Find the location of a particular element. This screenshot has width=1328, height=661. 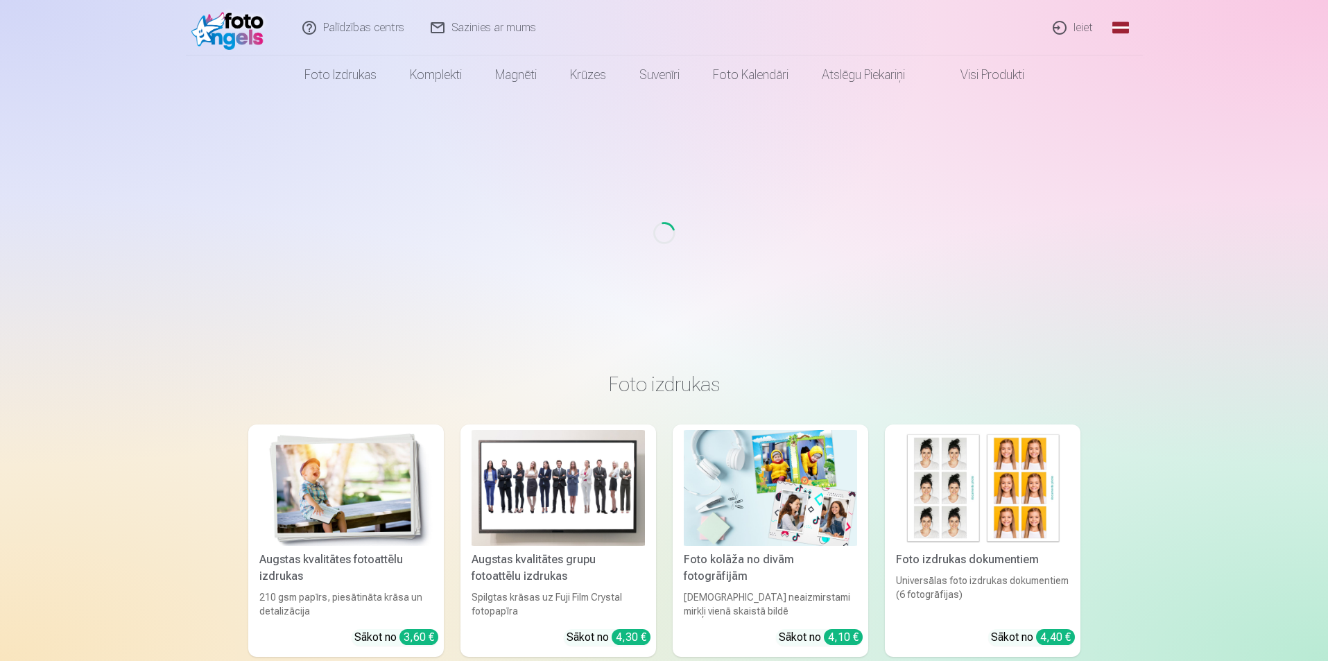

a: Krūzes is located at coordinates (588, 75).